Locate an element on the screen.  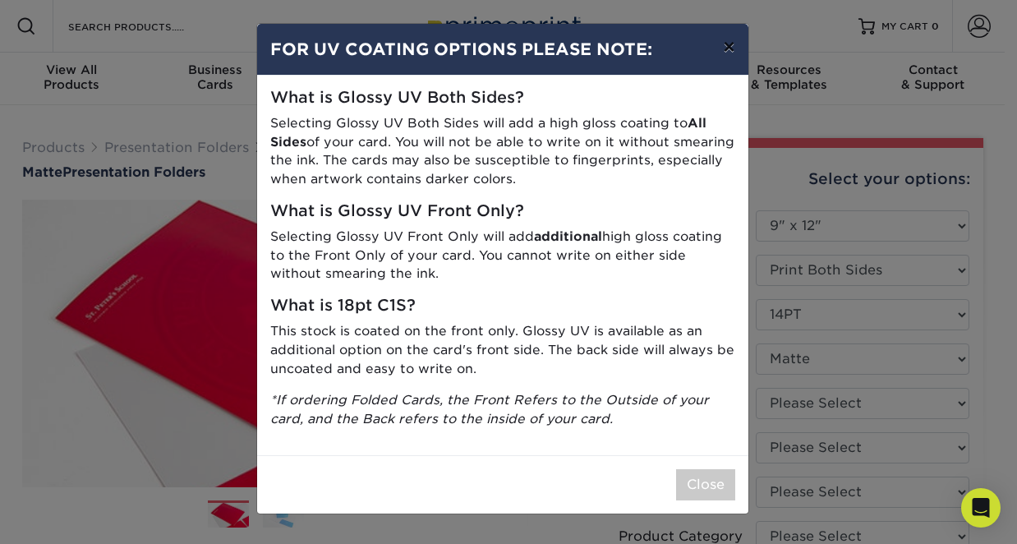
div: Open Intercom Messenger is located at coordinates (981, 508).